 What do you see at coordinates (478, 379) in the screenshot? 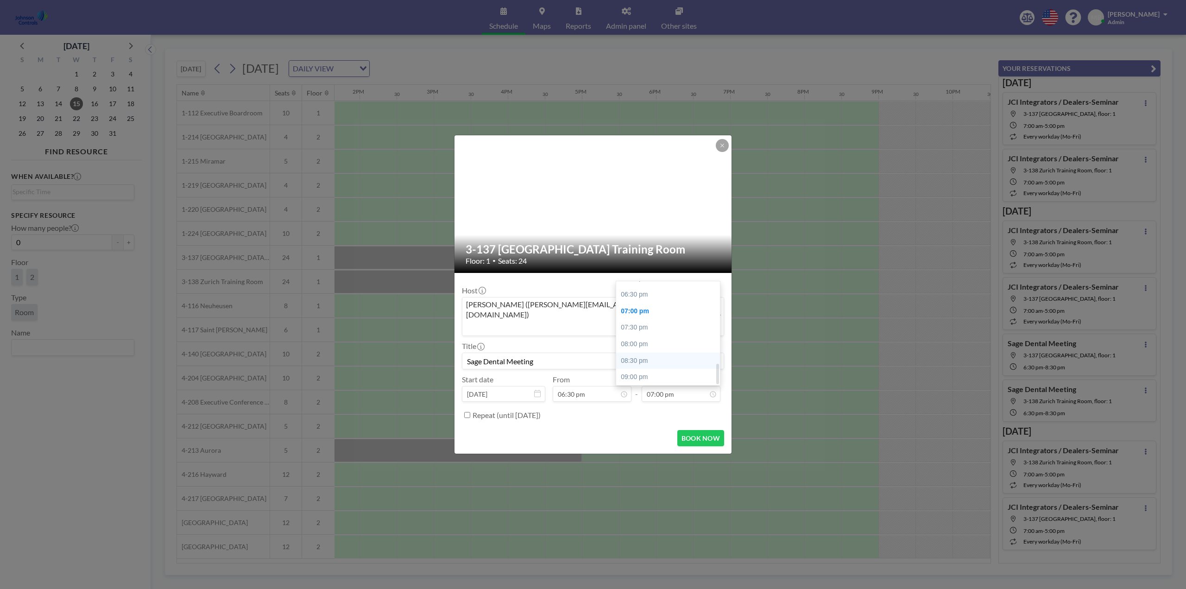
I see `label: Start date` at bounding box center [478, 379].